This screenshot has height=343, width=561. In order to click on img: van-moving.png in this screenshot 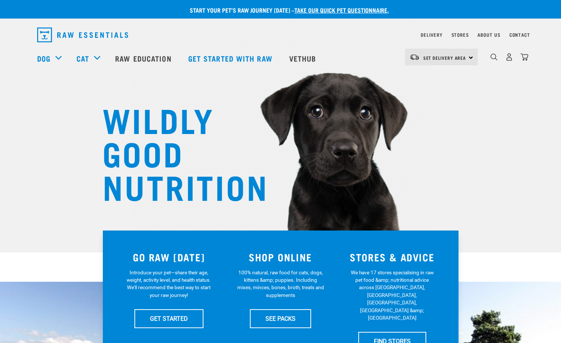, I will do `click(414, 57)`.